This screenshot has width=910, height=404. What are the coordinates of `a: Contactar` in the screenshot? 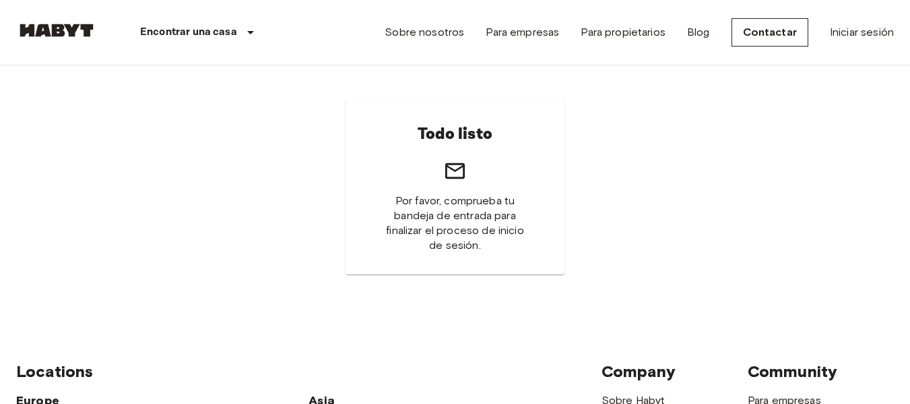 It's located at (770, 32).